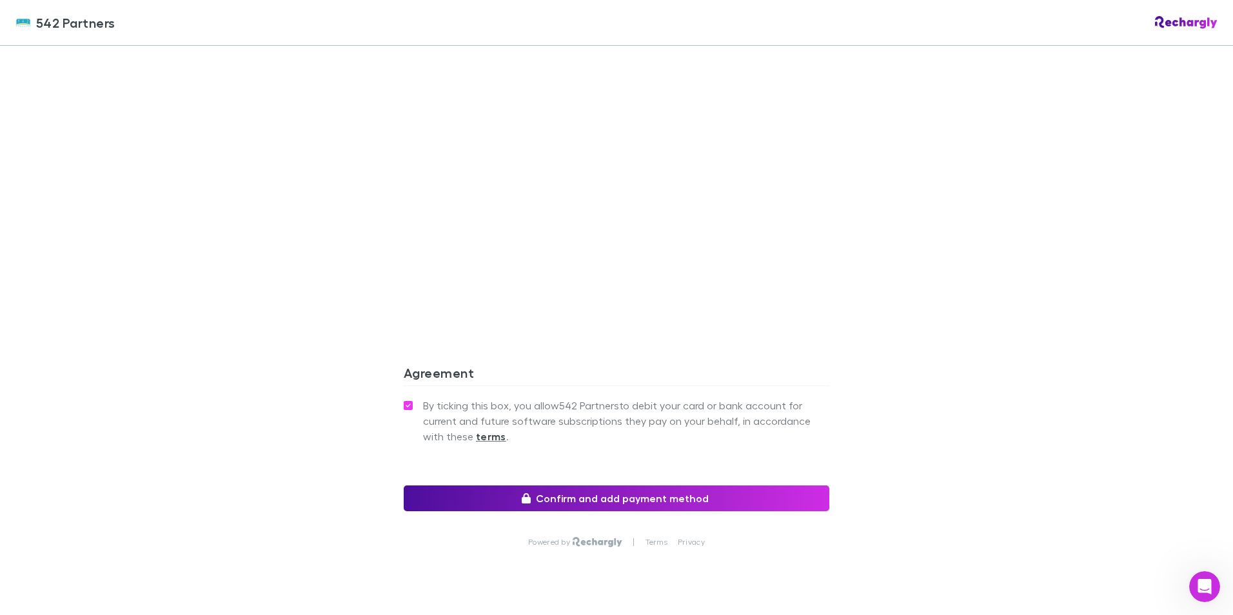 Image resolution: width=1233 pixels, height=615 pixels. Describe the element at coordinates (657, 542) in the screenshot. I see `a: Terms` at that location.